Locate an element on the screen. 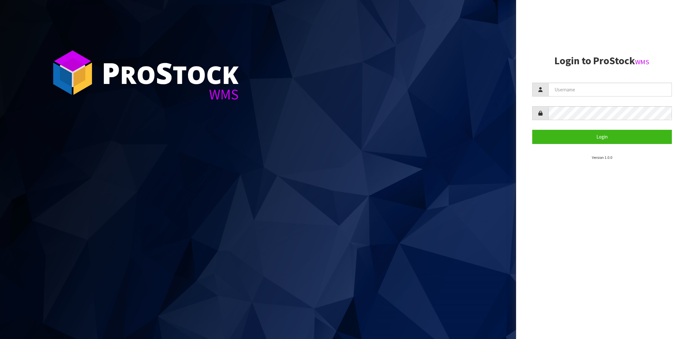 This screenshot has width=688, height=339. h2: Login to ProStock is located at coordinates (602, 61).